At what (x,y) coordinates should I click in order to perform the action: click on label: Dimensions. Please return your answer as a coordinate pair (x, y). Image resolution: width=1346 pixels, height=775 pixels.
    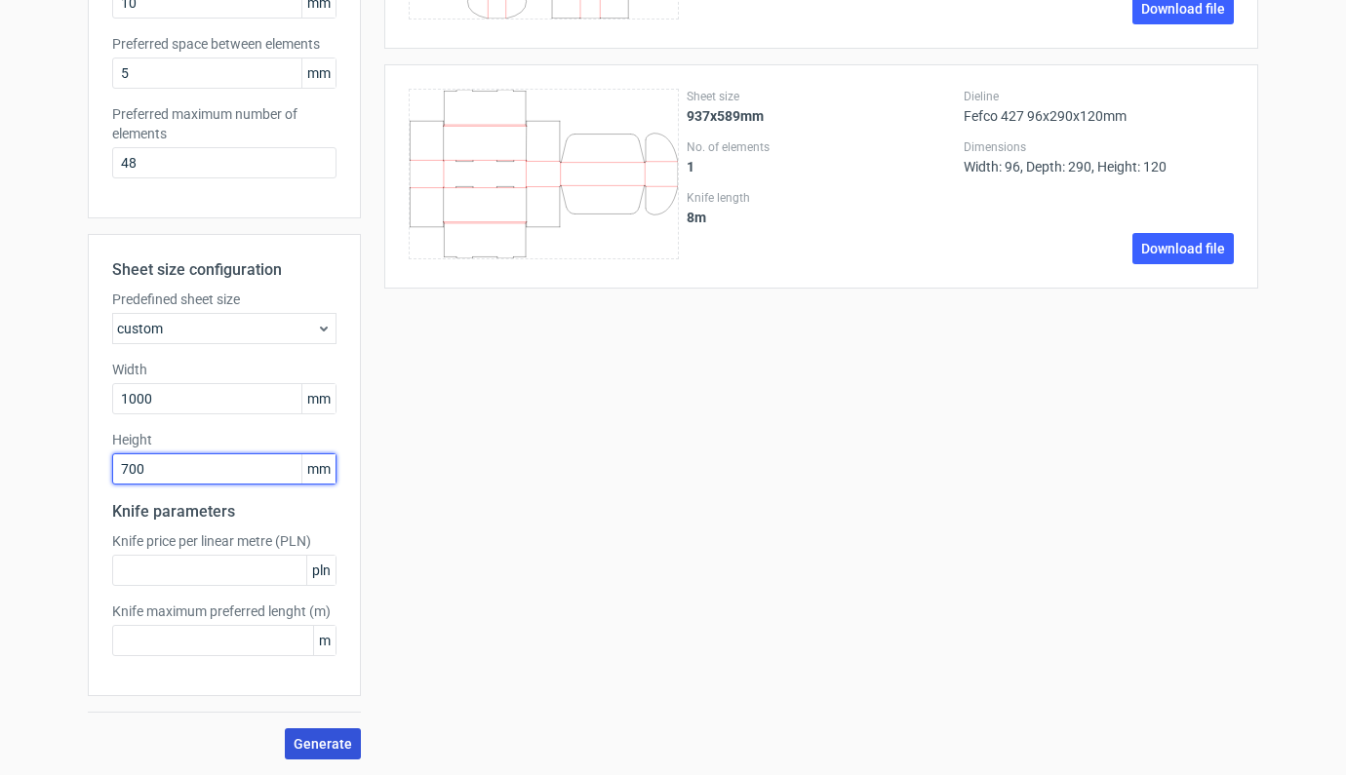
    Looking at the image, I should click on (1098, 147).